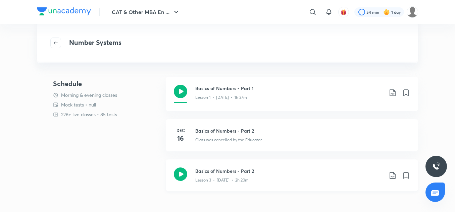 This screenshot has width=455, height=212. Describe the element at coordinates (180, 138) in the screenshot. I see `h4: 16` at that location.